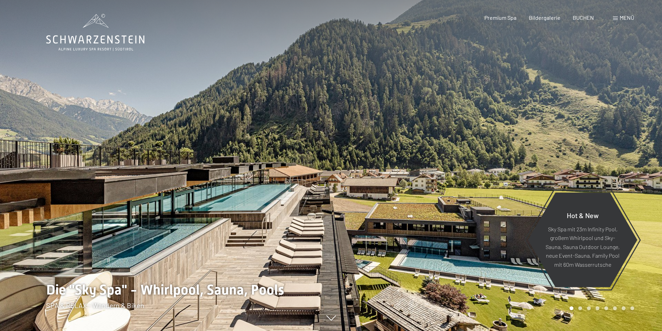  I want to click on a: Hot & New Sky Spa mit 23m Infinity Pool, großem Whirlpool und Sky-Sauna, Sauna Outdoor Lounge, ne..., so click(582, 240).